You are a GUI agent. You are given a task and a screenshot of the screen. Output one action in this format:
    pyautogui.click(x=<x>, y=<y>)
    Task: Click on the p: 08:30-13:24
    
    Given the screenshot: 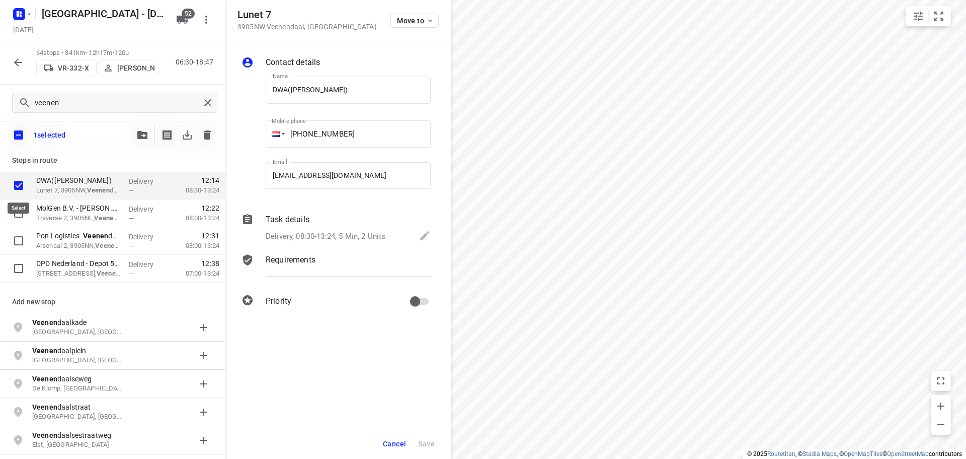 What is the action you would take?
    pyautogui.click(x=194, y=190)
    